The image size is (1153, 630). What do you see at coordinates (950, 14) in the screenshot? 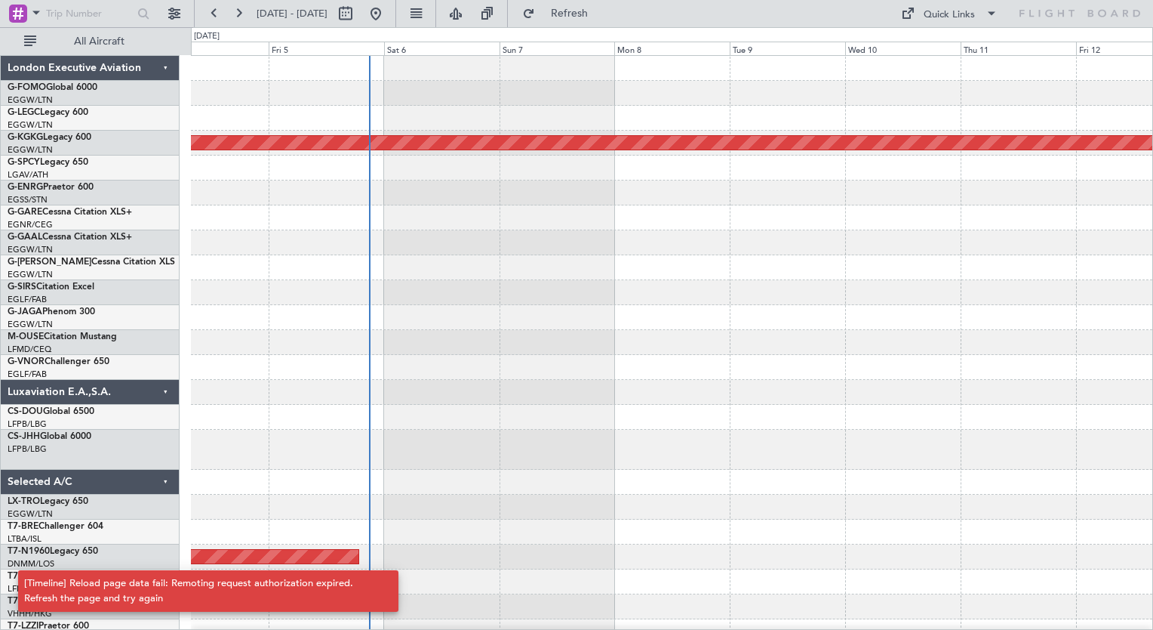
I see `button: Quick Links` at bounding box center [950, 14].